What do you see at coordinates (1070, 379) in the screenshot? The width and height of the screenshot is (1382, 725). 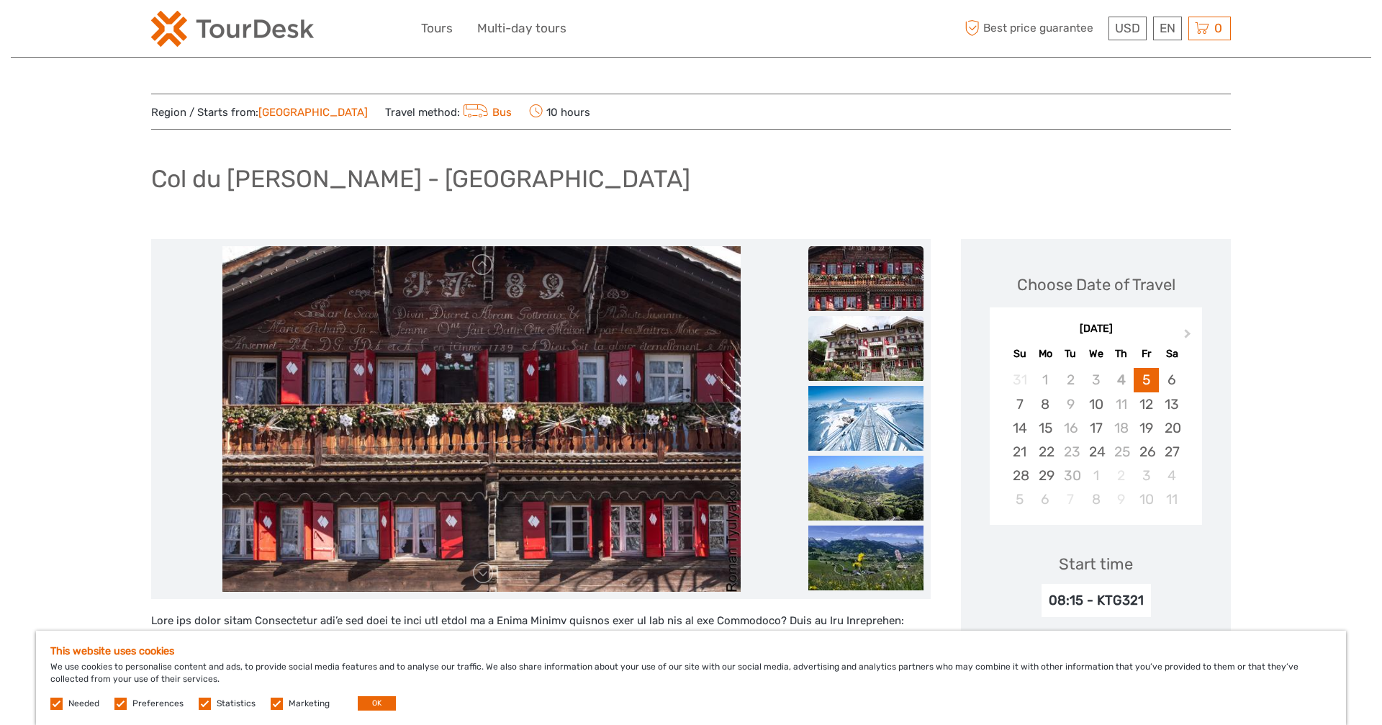 I see `div: Not available Tuesday, September 2nd, 2025` at bounding box center [1070, 379].